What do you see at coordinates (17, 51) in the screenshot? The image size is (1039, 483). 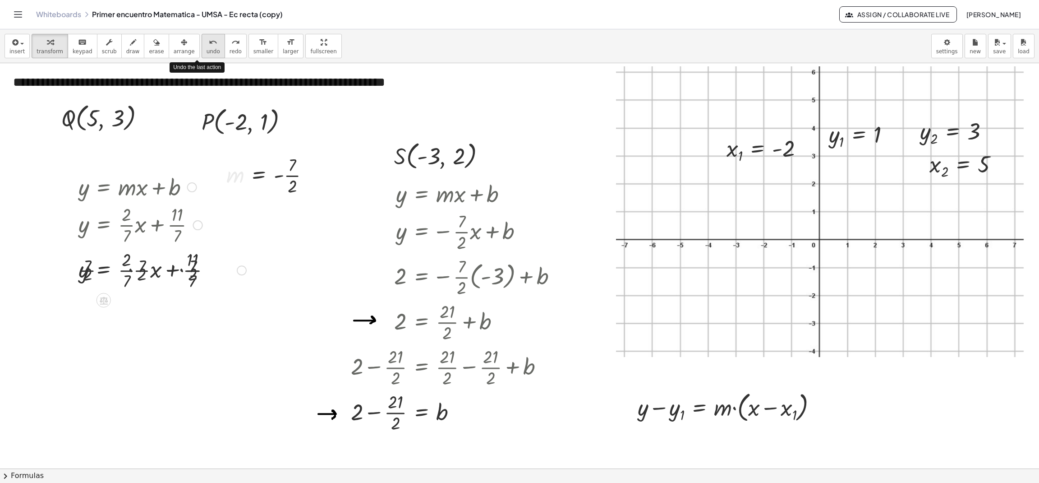 I see `span: insert` at bounding box center [17, 51].